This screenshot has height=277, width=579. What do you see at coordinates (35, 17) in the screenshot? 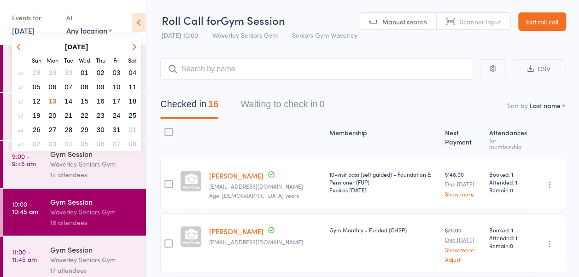
I see `div: Events for` at bounding box center [35, 17].